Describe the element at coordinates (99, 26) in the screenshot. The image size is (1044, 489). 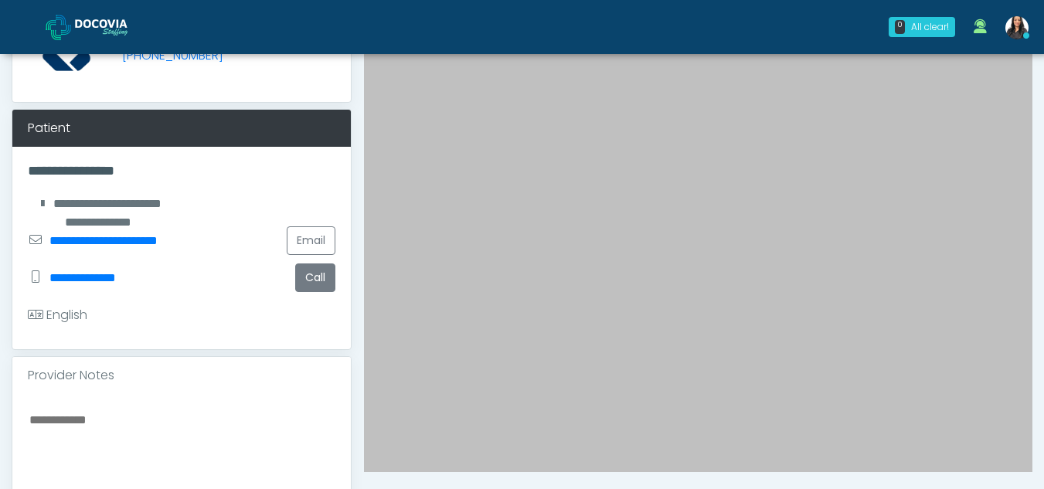
I see `a: Docovia` at that location.